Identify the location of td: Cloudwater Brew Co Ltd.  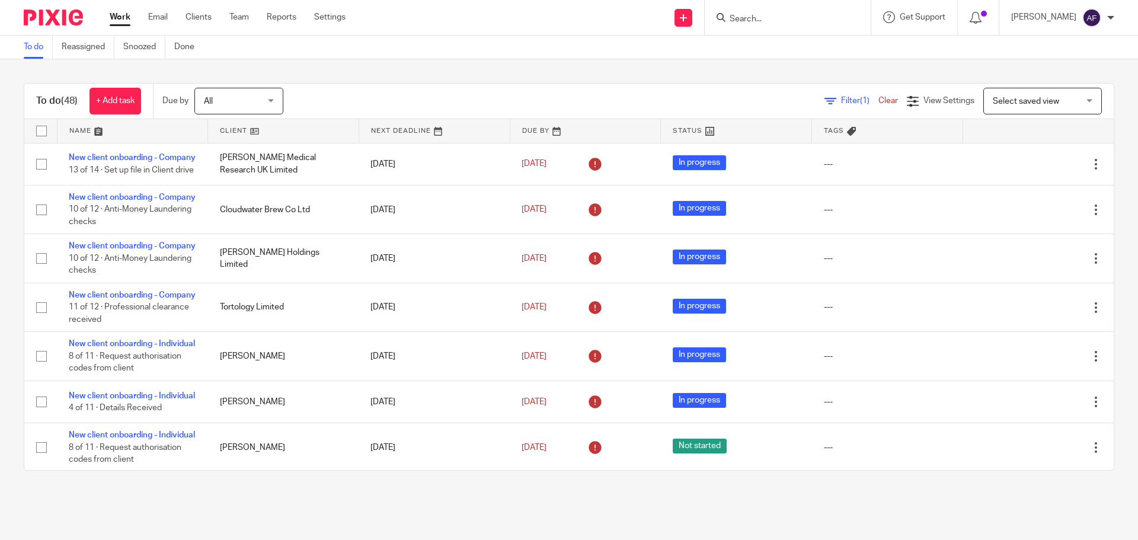
(283, 209).